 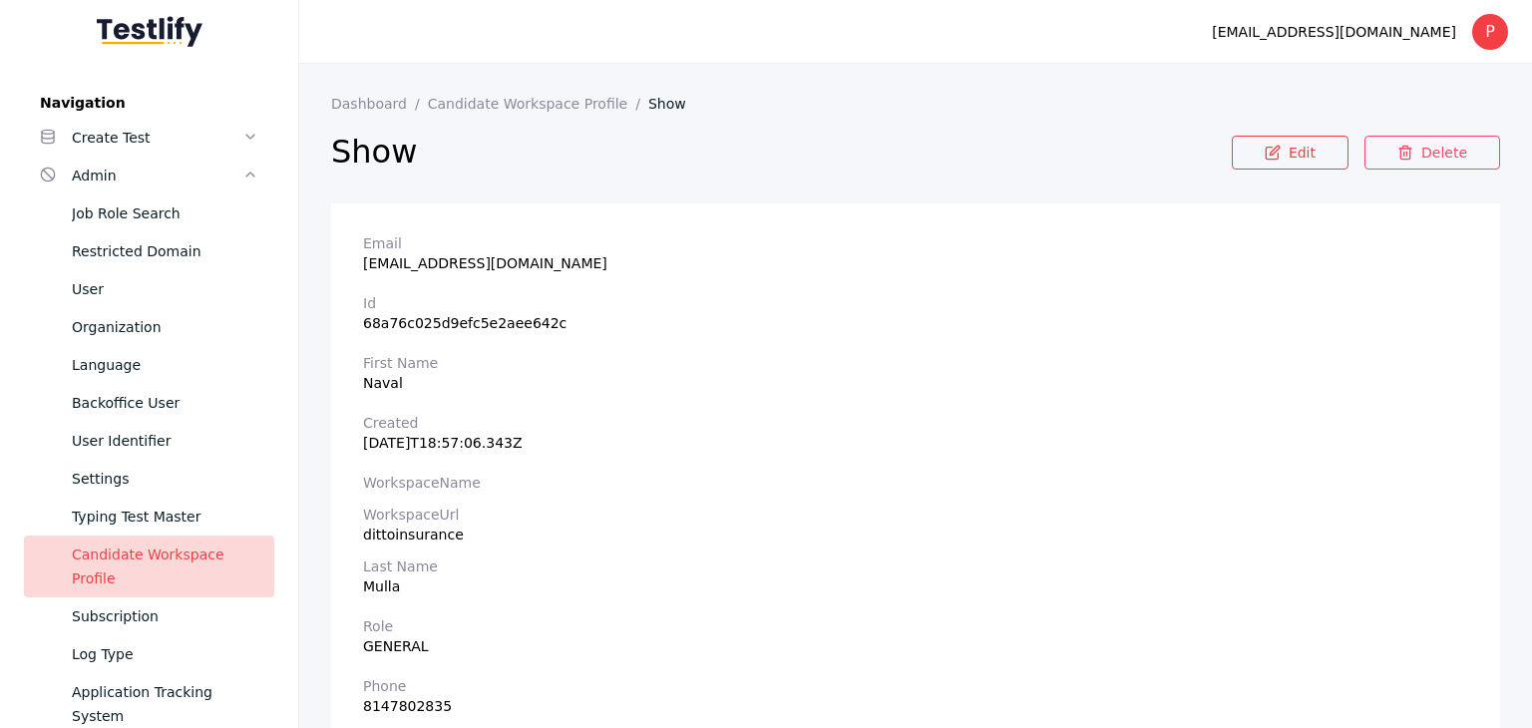 What do you see at coordinates (149, 479) in the screenshot?
I see `a: Settings` at bounding box center [149, 479].